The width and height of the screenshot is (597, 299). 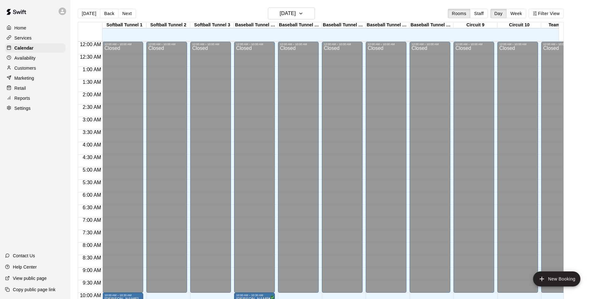 What do you see at coordinates (92, 257) in the screenshot?
I see `span: 8:30 AM` at bounding box center [92, 257].